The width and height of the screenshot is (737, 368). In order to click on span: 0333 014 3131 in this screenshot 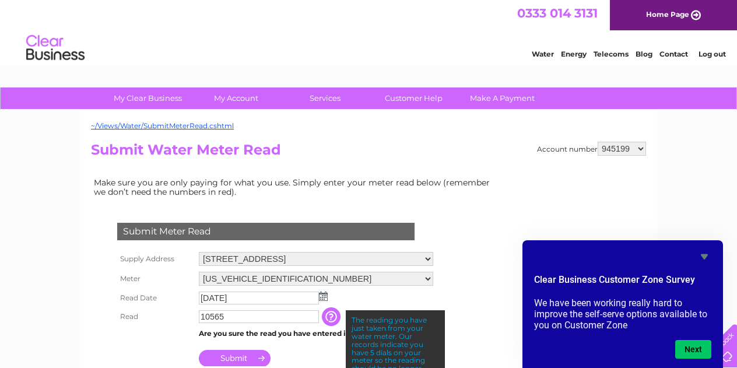, I will do `click(558, 13)`.